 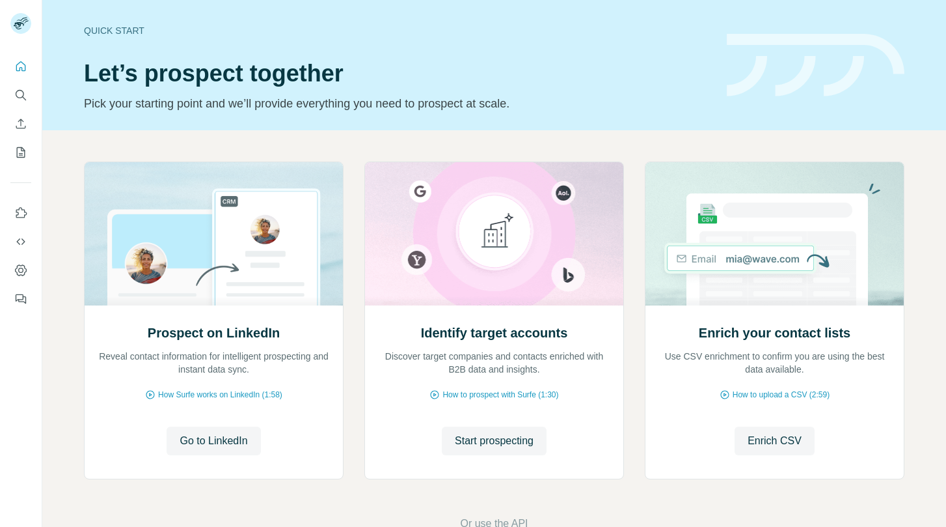 I want to click on button: Quick start, so click(x=21, y=66).